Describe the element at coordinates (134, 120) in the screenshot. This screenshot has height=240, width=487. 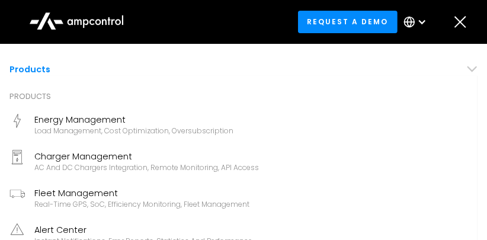
I see `div: Energy Management` at that location.